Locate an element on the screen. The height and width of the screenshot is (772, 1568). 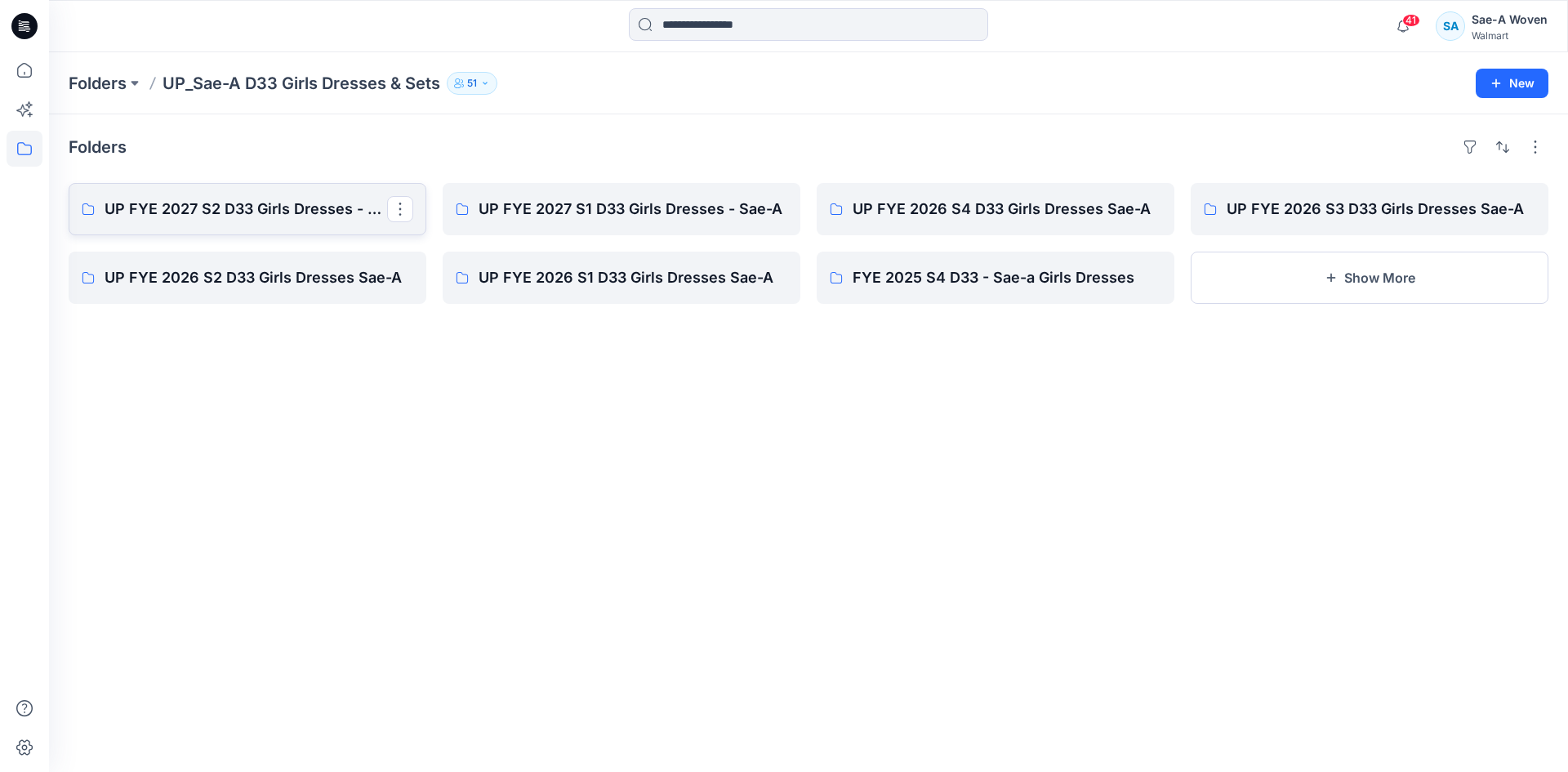
p: UP FYE 2026 S2 D33 Girls Dresses Sae-A is located at coordinates (259, 278).